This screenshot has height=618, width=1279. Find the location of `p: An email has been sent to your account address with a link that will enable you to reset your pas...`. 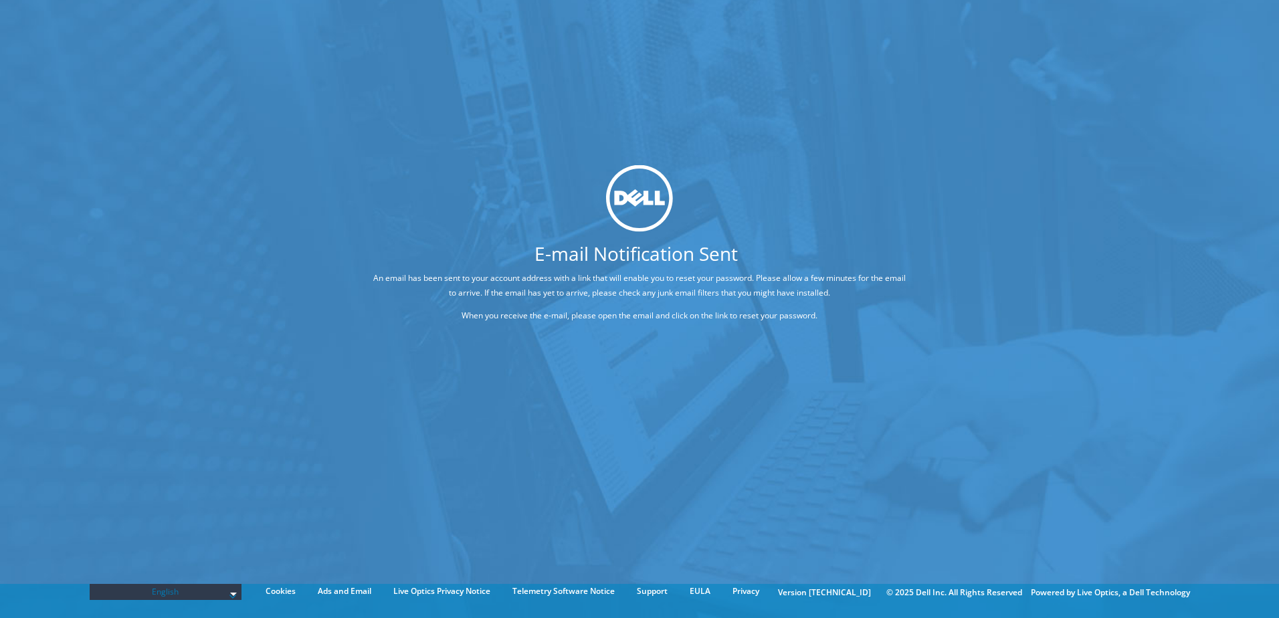

p: An email has been sent to your account address with a link that will enable you to reset your pas... is located at coordinates (640, 286).